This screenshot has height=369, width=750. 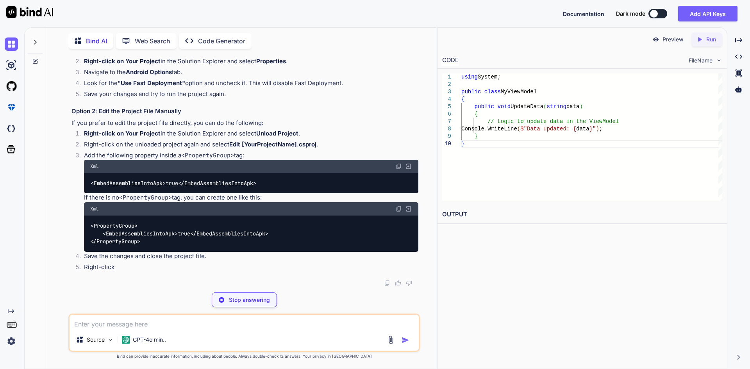 I want to click on span: void, so click(x=504, y=107).